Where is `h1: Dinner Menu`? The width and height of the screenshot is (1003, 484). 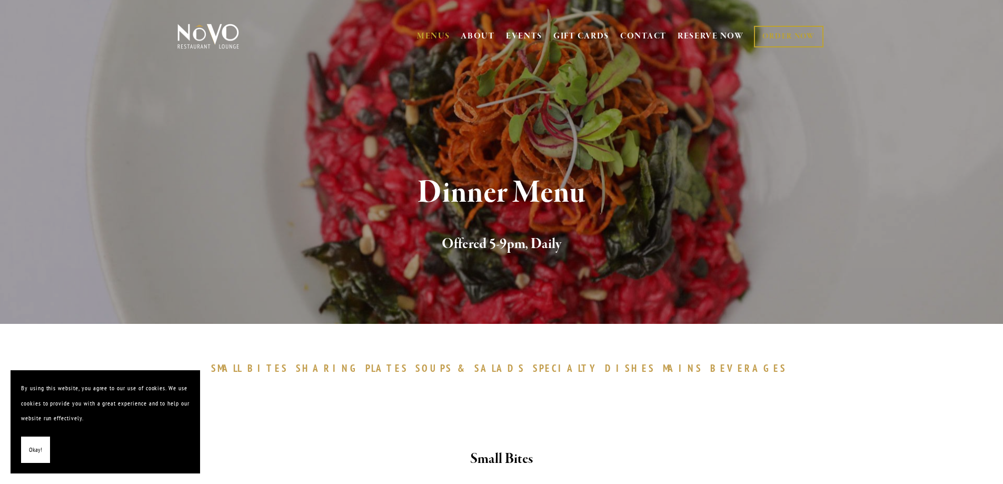
h1: Dinner Menu is located at coordinates (502, 193).